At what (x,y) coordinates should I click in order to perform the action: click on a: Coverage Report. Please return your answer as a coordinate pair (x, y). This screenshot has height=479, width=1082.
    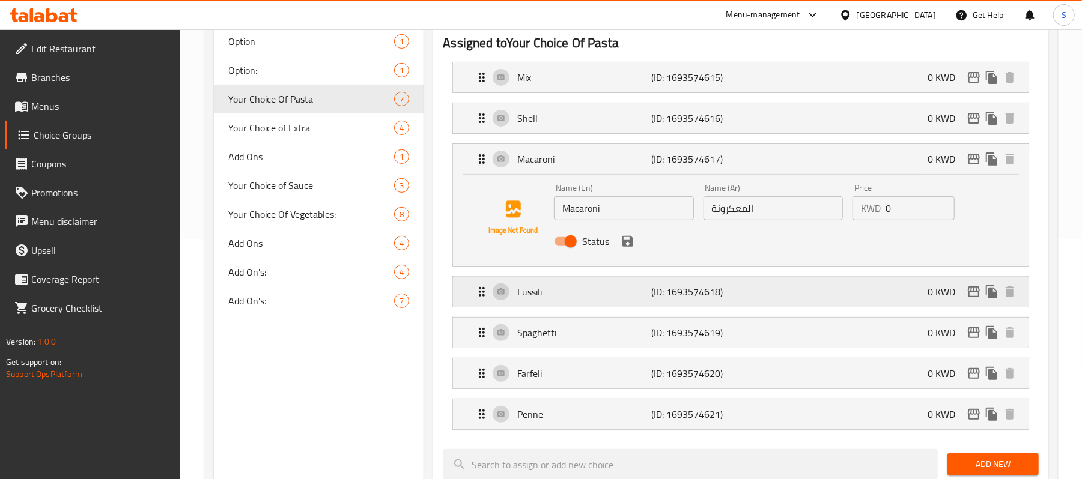
    Looking at the image, I should click on (93, 279).